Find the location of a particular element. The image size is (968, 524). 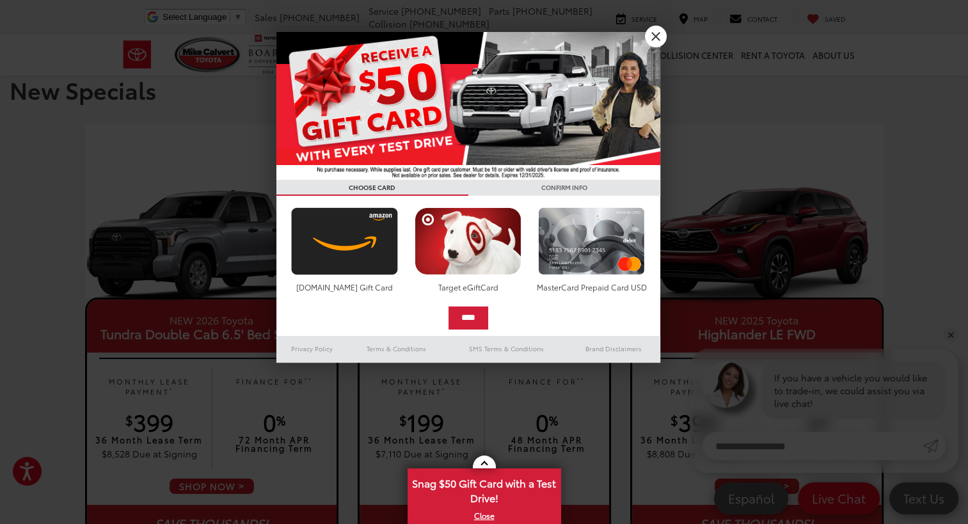

h3: CHOOSE CARD is located at coordinates (372, 187).